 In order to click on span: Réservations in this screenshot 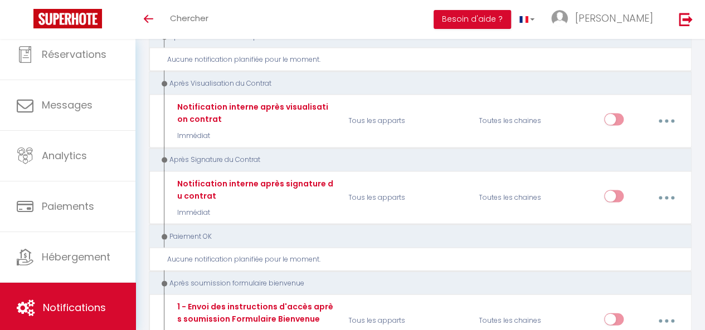, I will do `click(74, 54)`.